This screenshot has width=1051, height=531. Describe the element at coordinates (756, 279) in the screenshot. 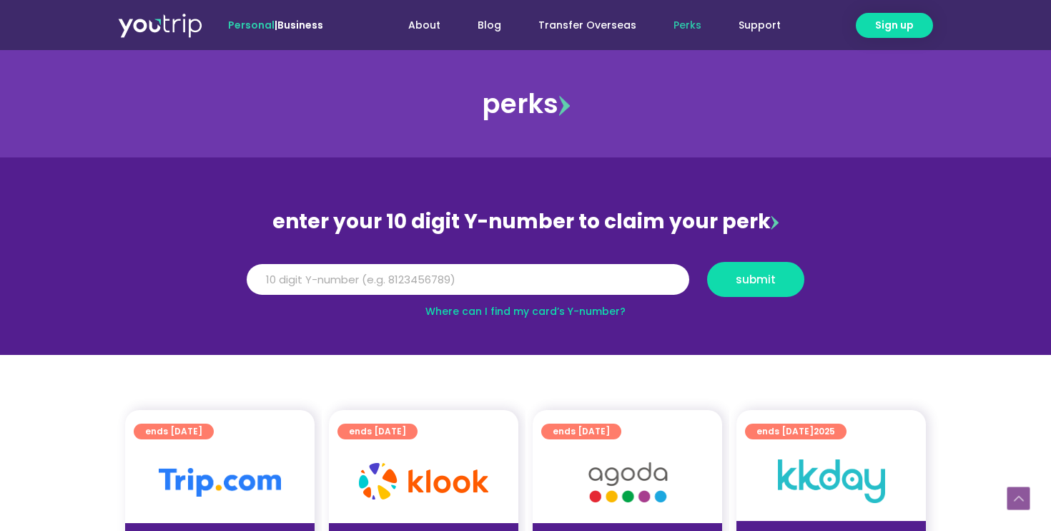

I see `span: submit` at that location.